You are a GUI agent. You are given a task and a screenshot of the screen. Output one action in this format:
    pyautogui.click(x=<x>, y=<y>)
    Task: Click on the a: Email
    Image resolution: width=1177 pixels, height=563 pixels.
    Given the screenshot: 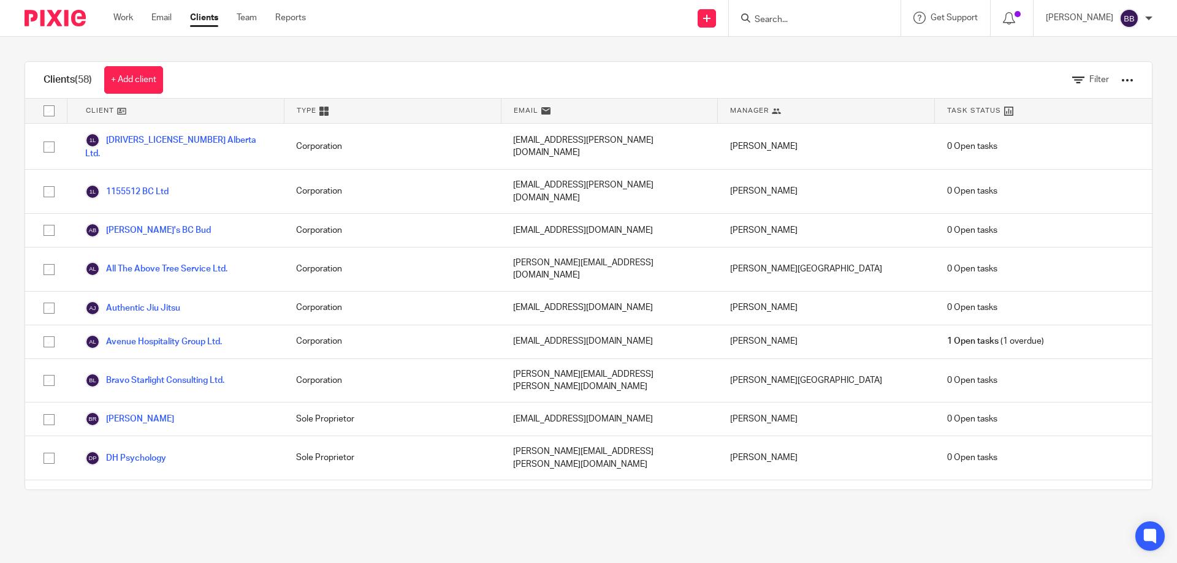 What is the action you would take?
    pyautogui.click(x=161, y=18)
    